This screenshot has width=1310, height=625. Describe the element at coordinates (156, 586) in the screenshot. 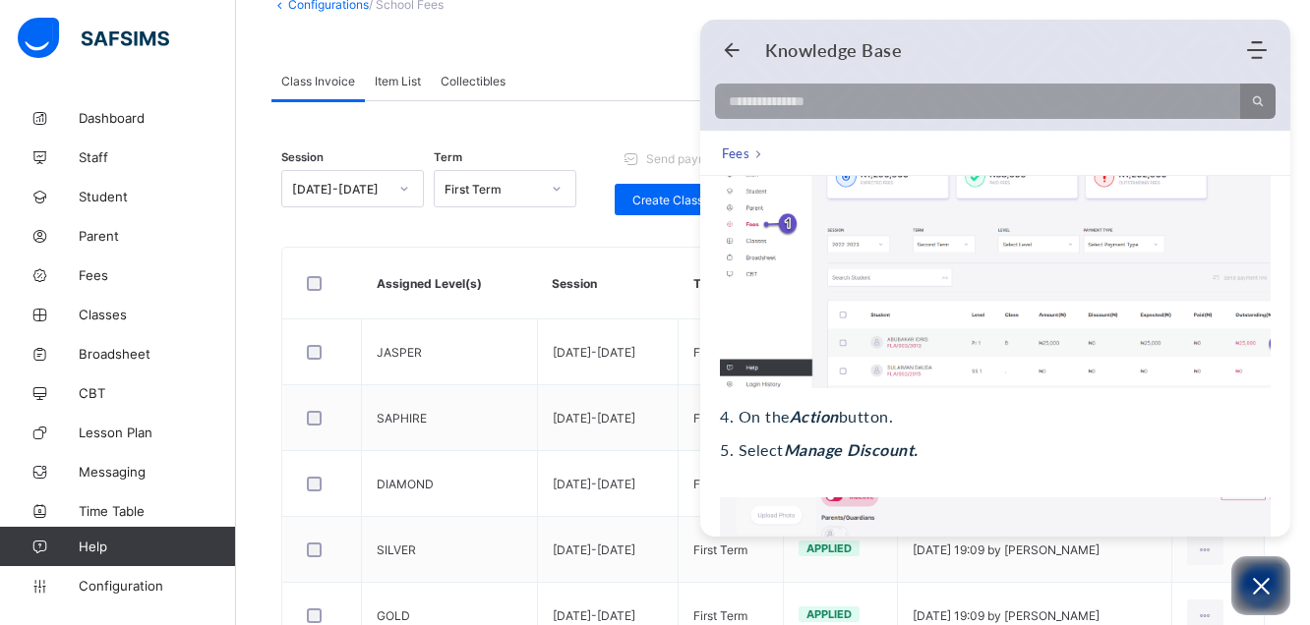

I see `span: Configuration` at that location.